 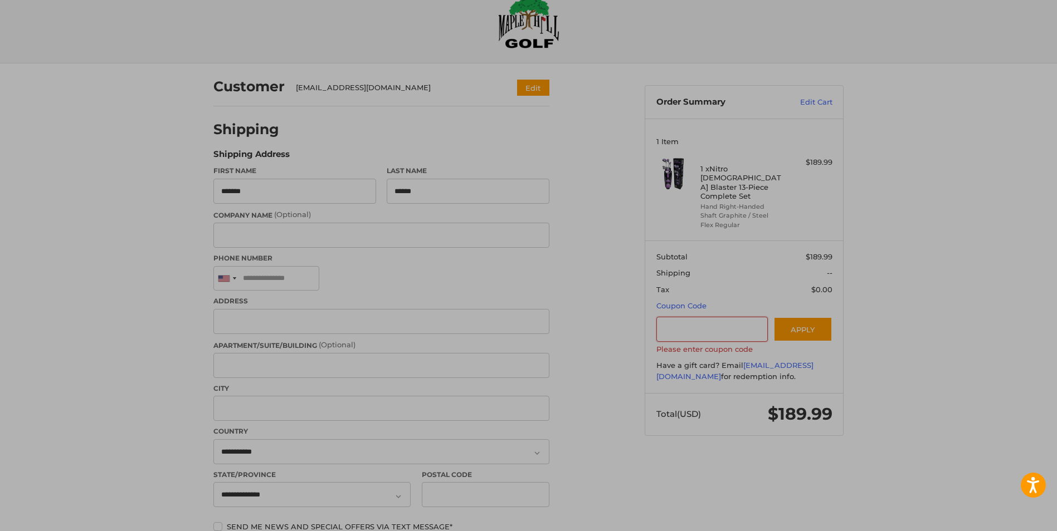 What do you see at coordinates (381, 389) in the screenshot?
I see `label: City` at bounding box center [381, 389].